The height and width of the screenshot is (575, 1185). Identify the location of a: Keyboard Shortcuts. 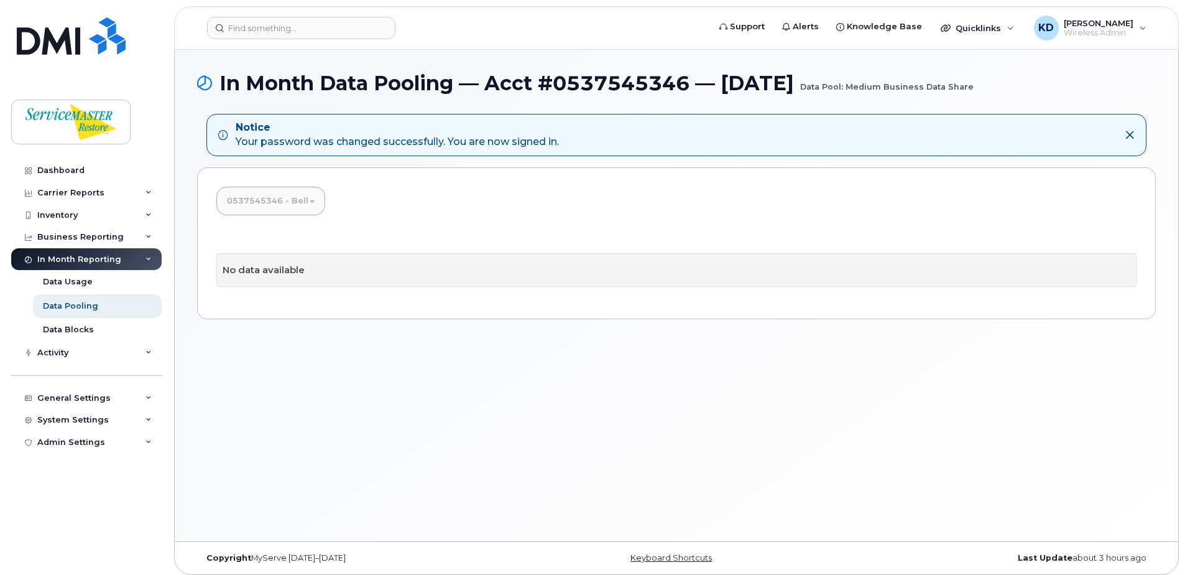
(671, 557).